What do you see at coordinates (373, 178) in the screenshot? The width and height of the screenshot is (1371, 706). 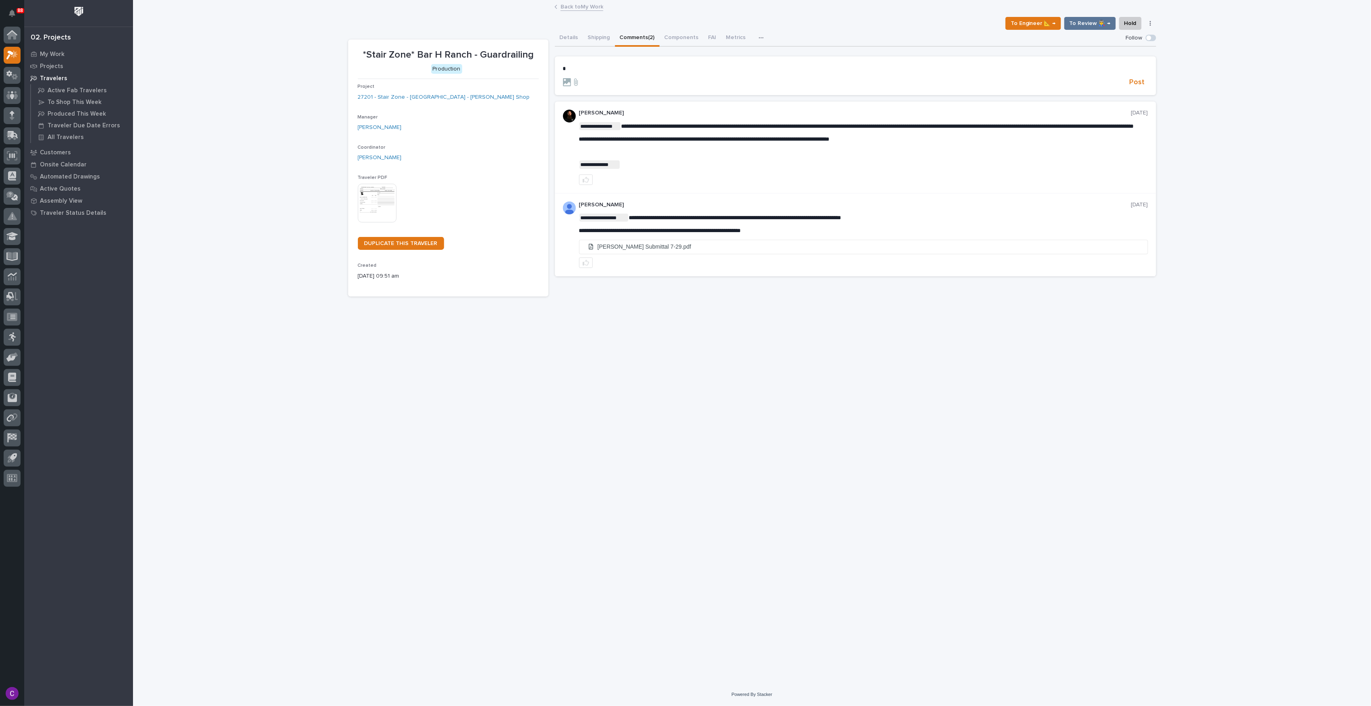 I see `span: Traveler PDF` at bounding box center [373, 178].